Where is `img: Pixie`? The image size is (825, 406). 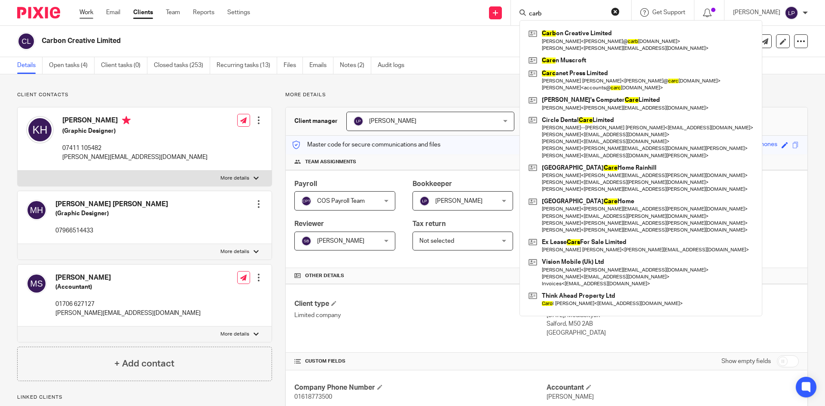 img: Pixie is located at coordinates (39, 12).